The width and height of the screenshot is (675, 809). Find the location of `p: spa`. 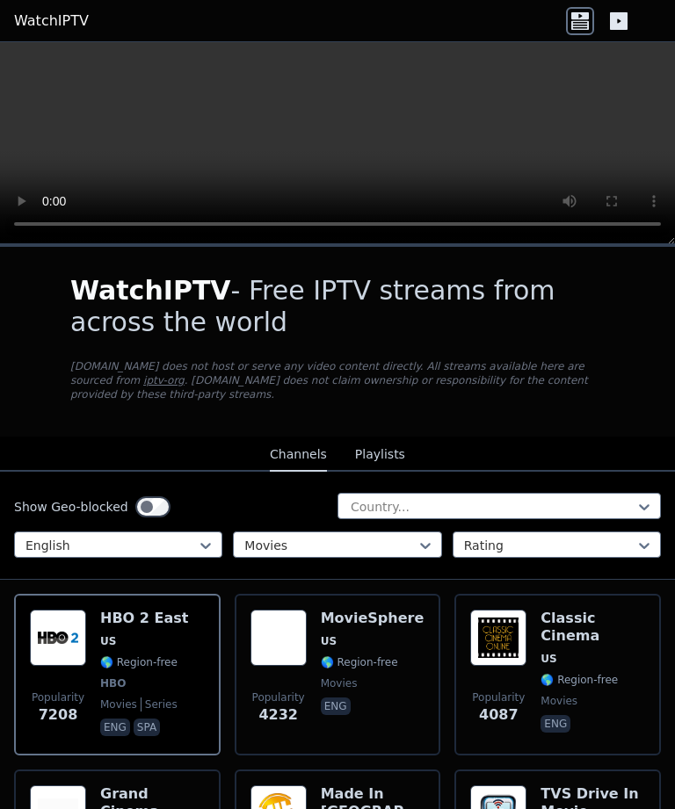

p: spa is located at coordinates (147, 727).